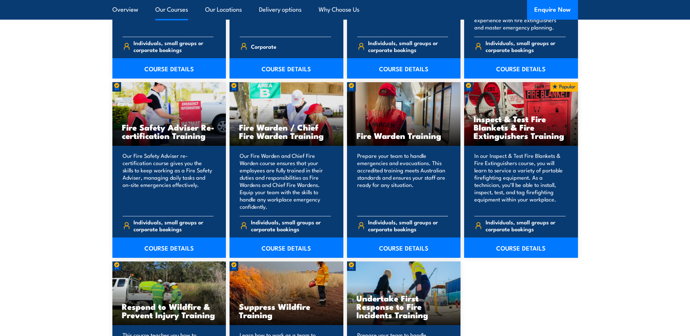 This screenshot has width=690, height=336. What do you see at coordinates (520, 181) in the screenshot?
I see `p: In our Inspect & Test Fire Blankets & Fire Extinguishers course, you will learn to service a vari...` at bounding box center [520, 181].